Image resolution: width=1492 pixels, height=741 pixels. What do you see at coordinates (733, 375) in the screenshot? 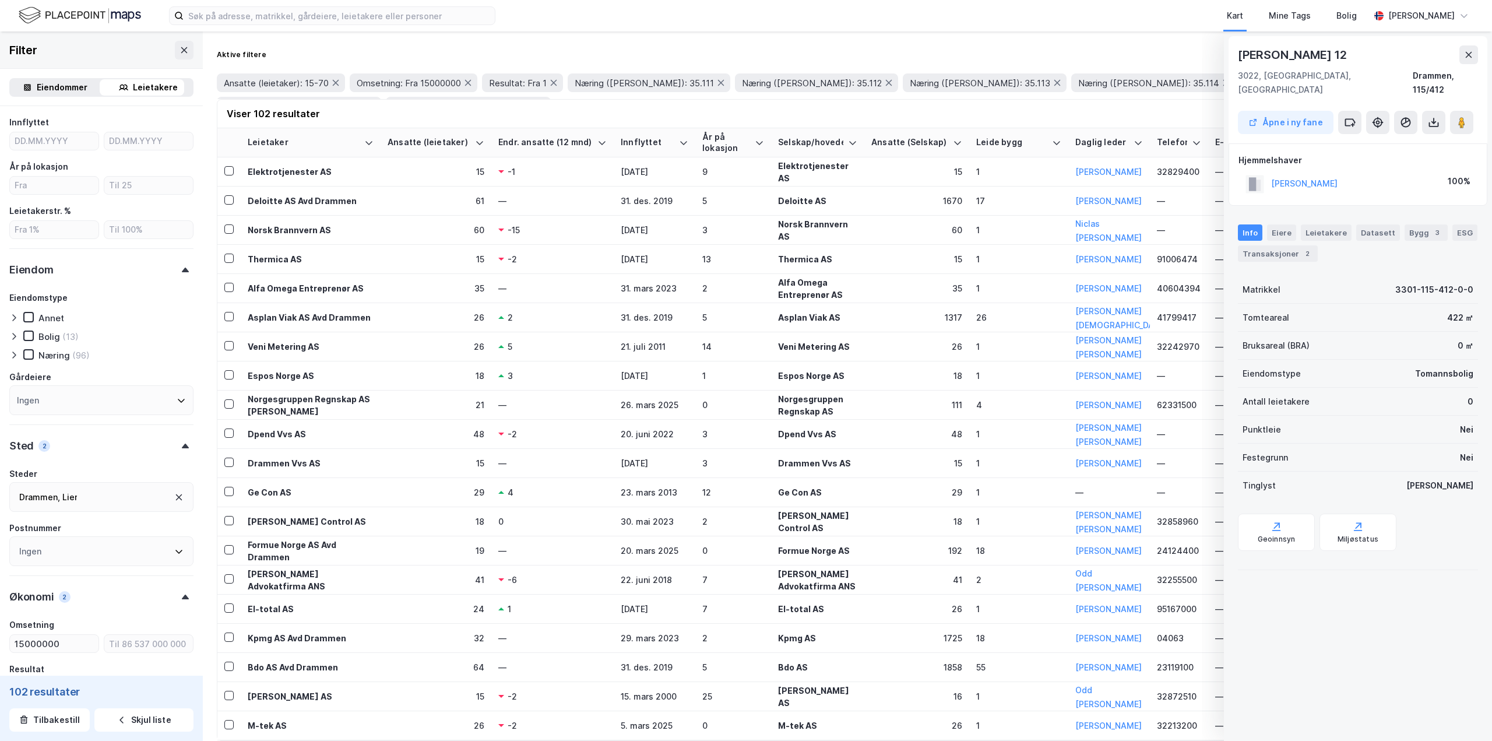
I see `div: 1` at bounding box center [733, 375].